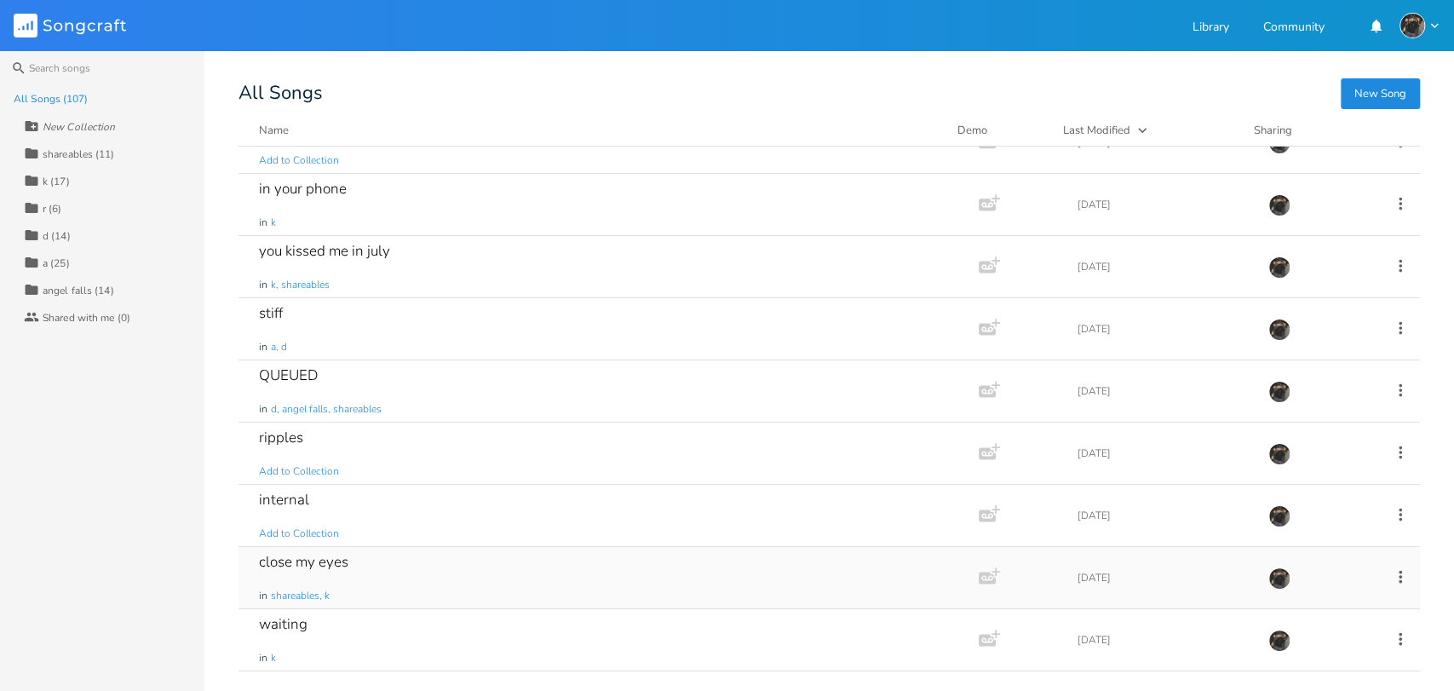 The width and height of the screenshot is (1454, 691). What do you see at coordinates (1380, 94) in the screenshot?
I see `button: New Song` at bounding box center [1380, 94].